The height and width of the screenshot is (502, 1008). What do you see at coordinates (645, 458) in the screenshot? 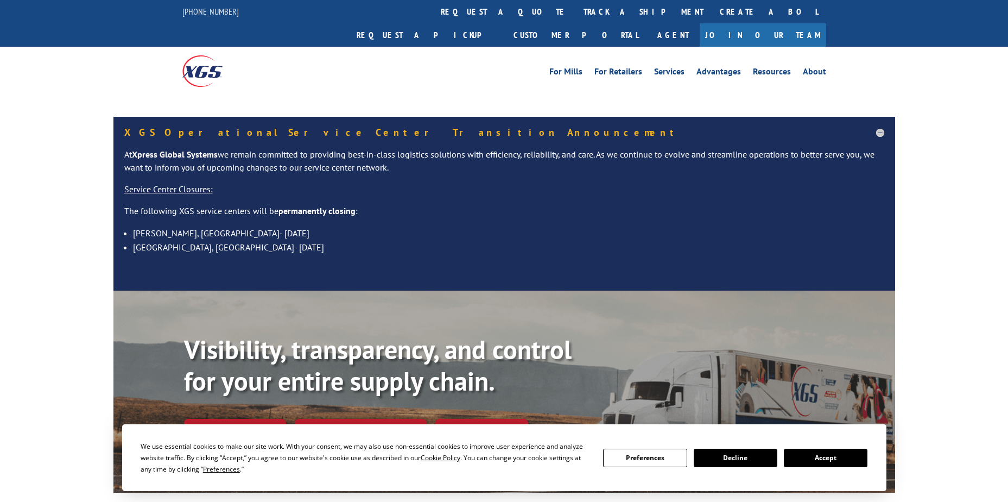
I see `button: Preferences` at bounding box center [645, 458].